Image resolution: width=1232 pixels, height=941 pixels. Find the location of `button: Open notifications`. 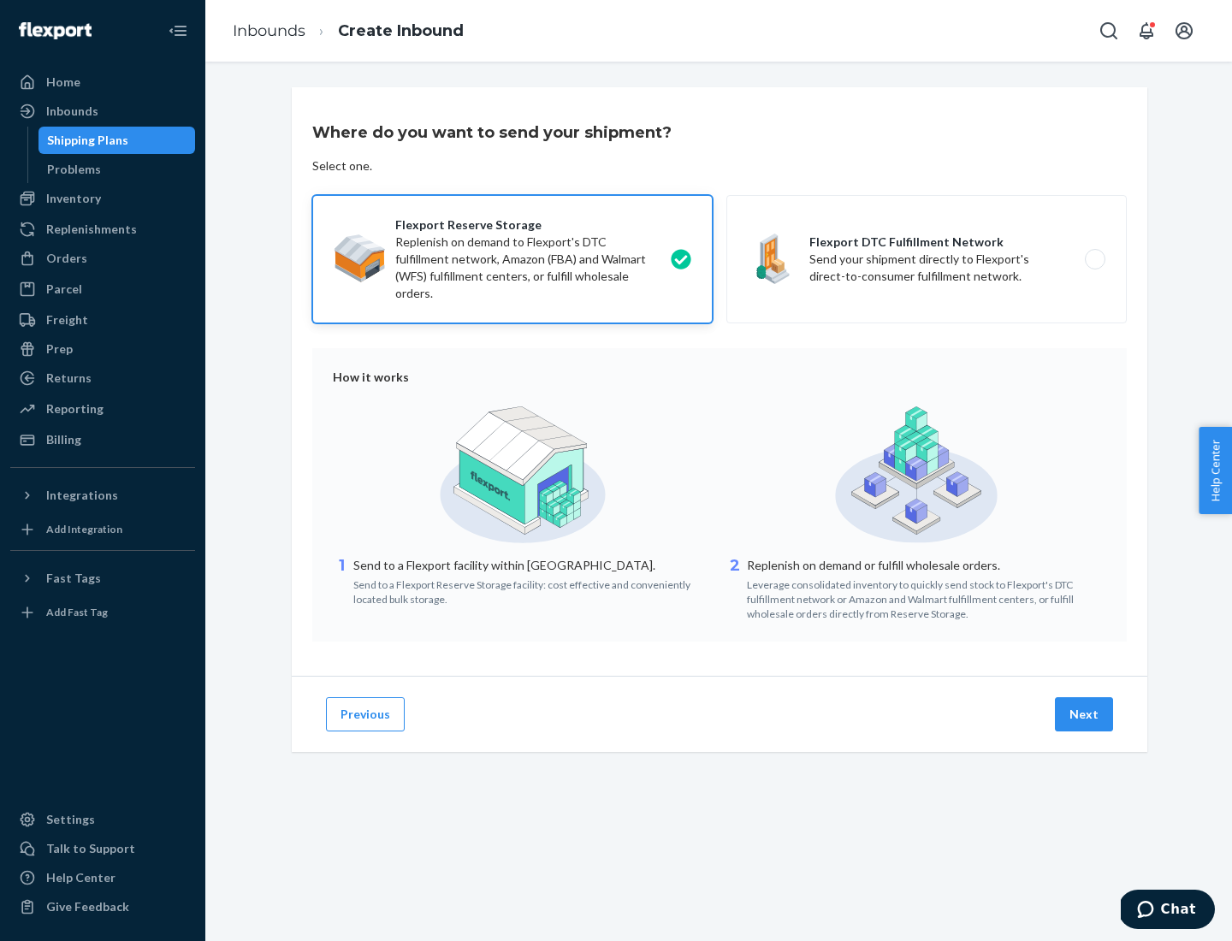

button: Open notifications is located at coordinates (1146, 31).